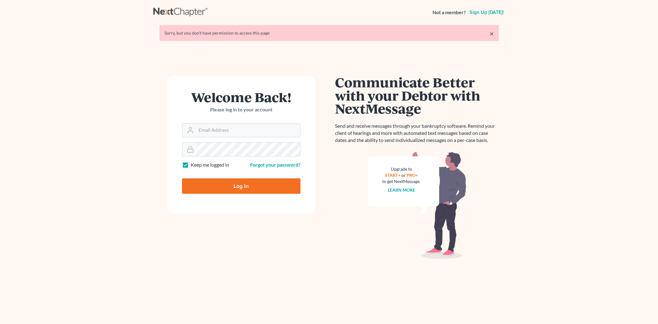  I want to click on input: Log In, so click(241, 186).